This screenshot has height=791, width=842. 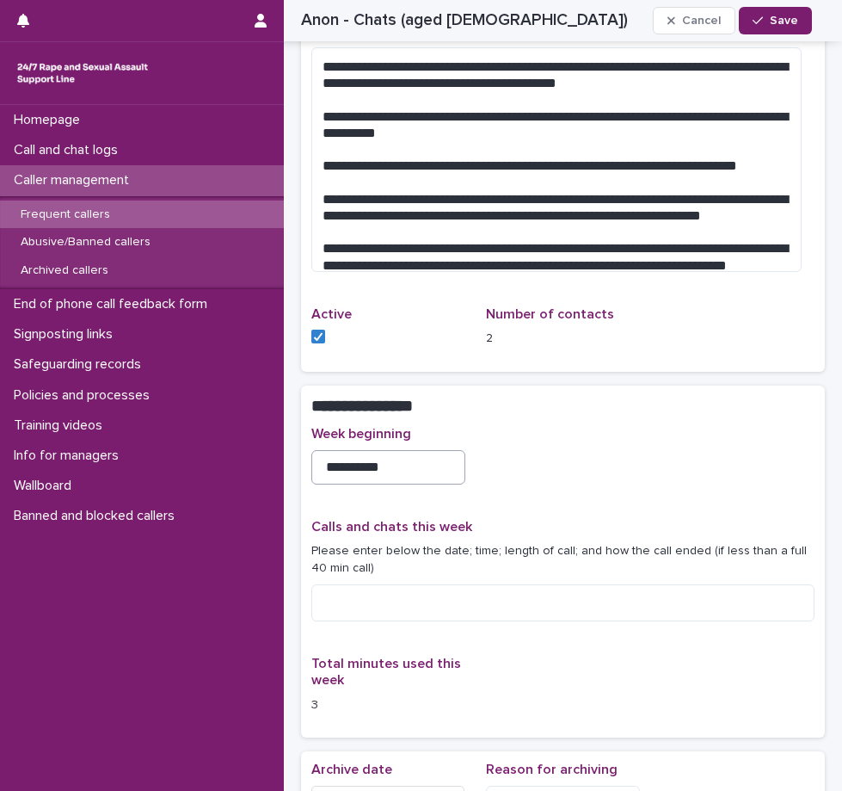 What do you see at coordinates (66, 334) in the screenshot?
I see `p: Signposting links` at bounding box center [66, 334].